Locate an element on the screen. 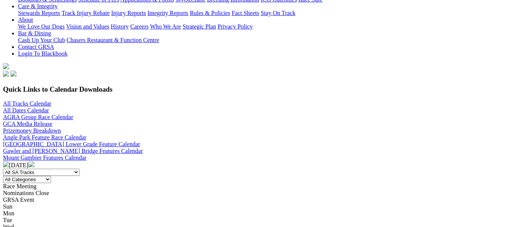  a: Login To Blackbook is located at coordinates (43, 53).